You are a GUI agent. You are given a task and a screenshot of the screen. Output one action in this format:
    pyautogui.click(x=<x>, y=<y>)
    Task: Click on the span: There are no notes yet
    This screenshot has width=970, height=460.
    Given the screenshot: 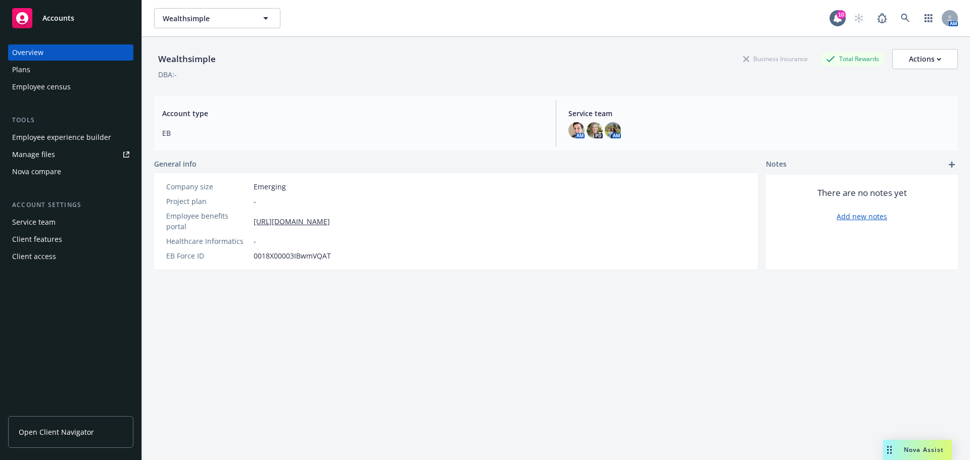 What is the action you would take?
    pyautogui.click(x=862, y=193)
    